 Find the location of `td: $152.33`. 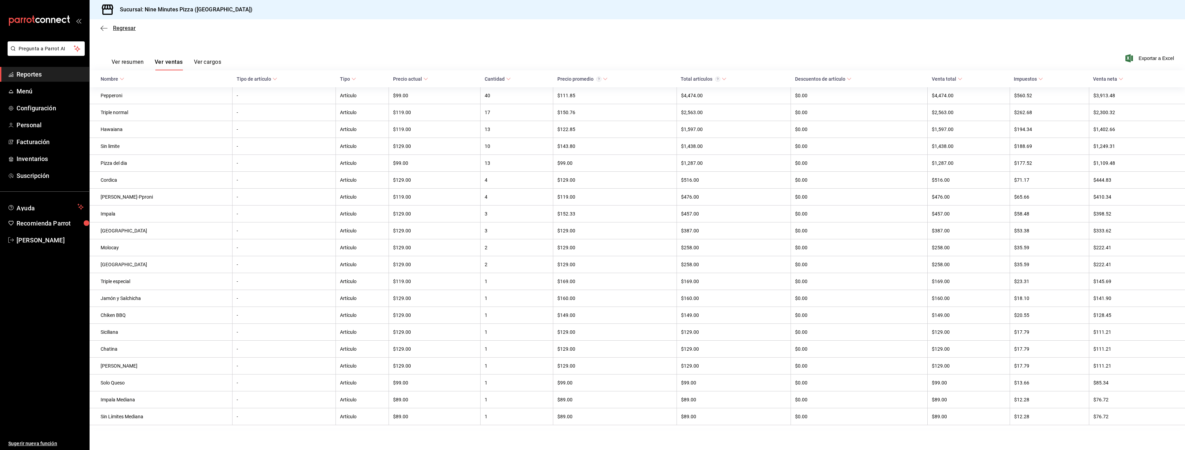

td: $152.33 is located at coordinates (615, 214).